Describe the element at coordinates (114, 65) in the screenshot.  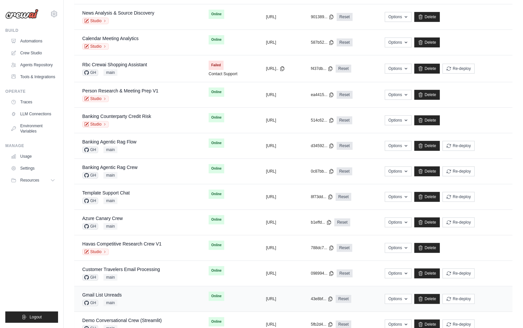
I see `a: Rbc Crewai Shopping Assistant` at that location.